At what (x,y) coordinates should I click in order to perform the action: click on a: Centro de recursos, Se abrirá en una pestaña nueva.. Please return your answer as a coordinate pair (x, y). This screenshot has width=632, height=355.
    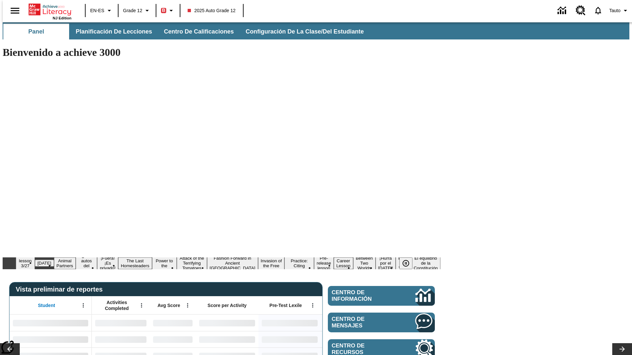
    Looking at the image, I should click on (580, 11).